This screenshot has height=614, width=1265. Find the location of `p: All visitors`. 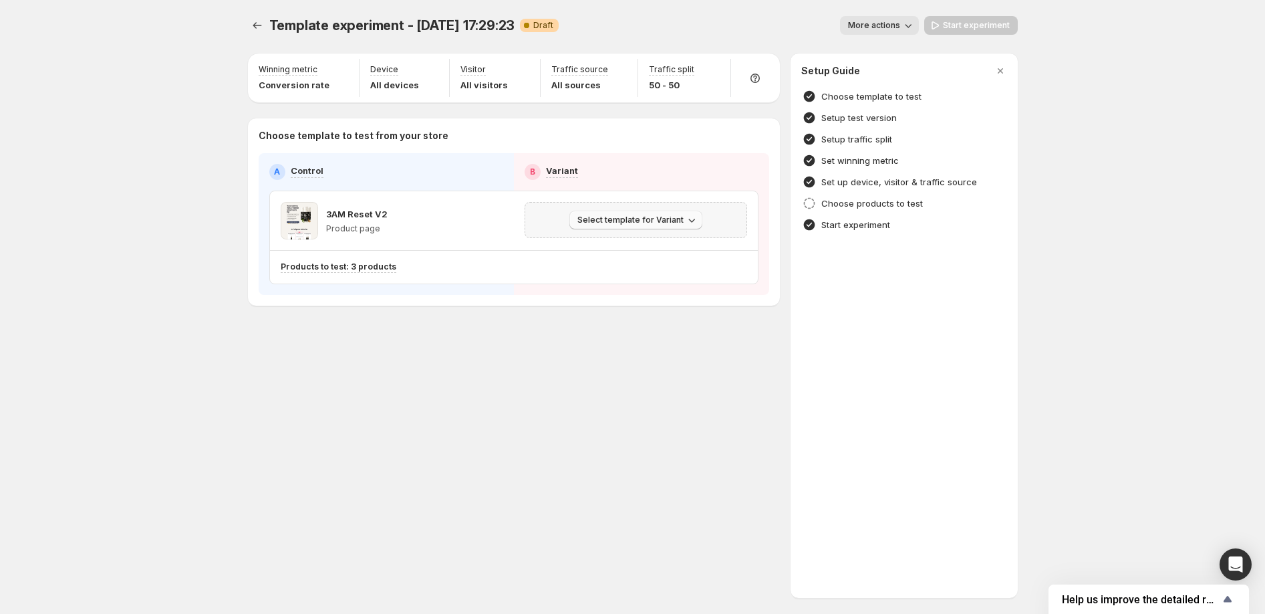

p: All visitors is located at coordinates (484, 85).